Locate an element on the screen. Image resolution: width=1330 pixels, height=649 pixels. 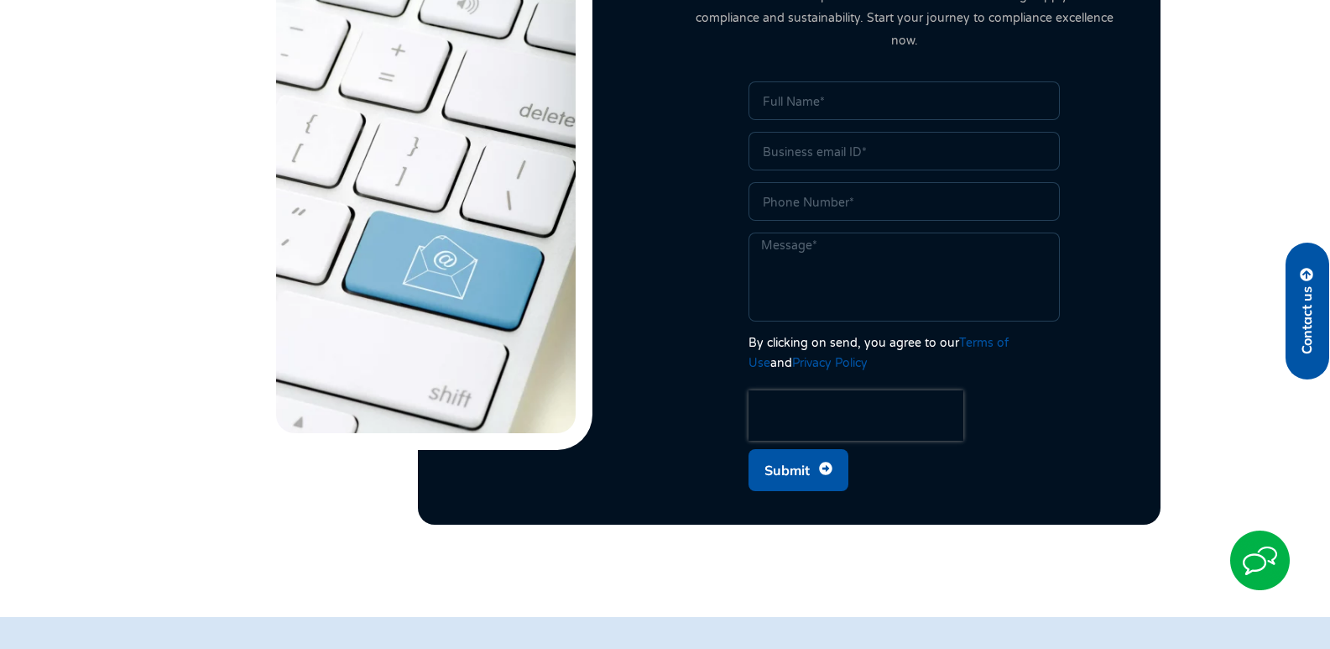
div: By clicking on send, you agree to our and is located at coordinates (904, 353).